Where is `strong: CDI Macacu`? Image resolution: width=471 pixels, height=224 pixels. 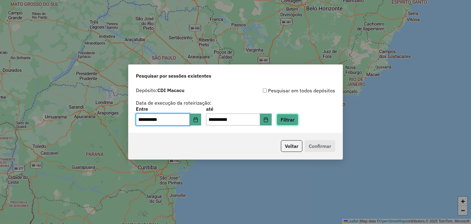
strong: CDI Macacu is located at coordinates (171, 90).